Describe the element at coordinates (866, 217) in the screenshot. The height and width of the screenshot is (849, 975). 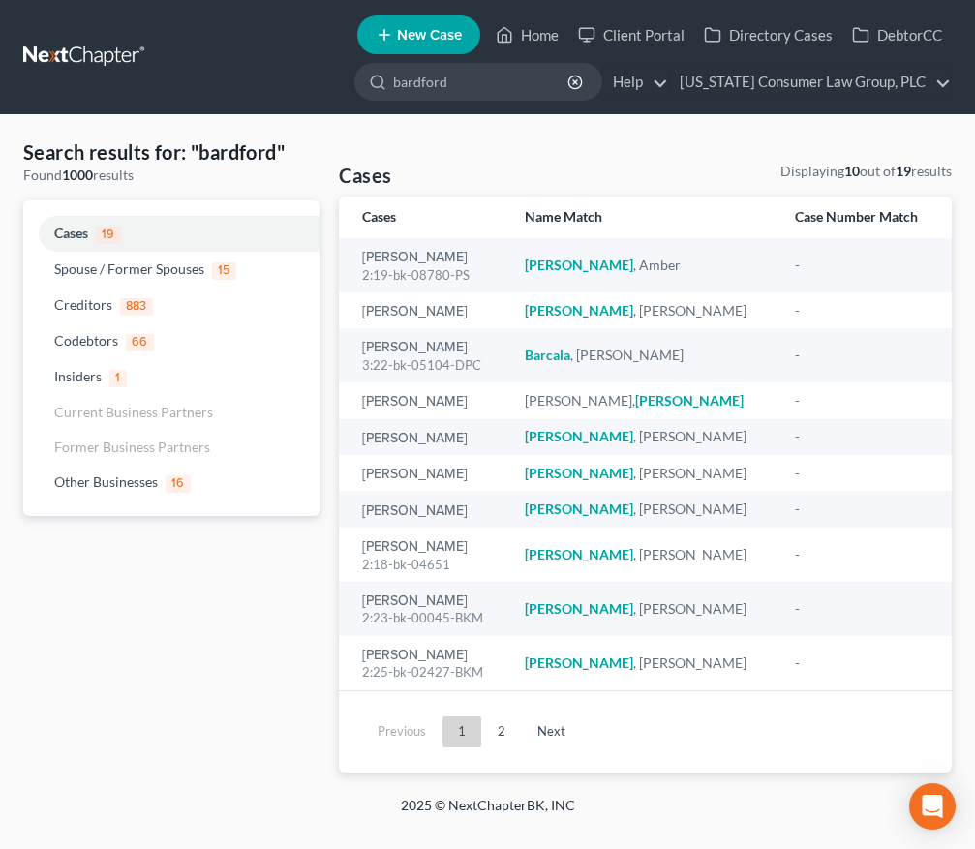
I see `th: Case Number Match` at that location.